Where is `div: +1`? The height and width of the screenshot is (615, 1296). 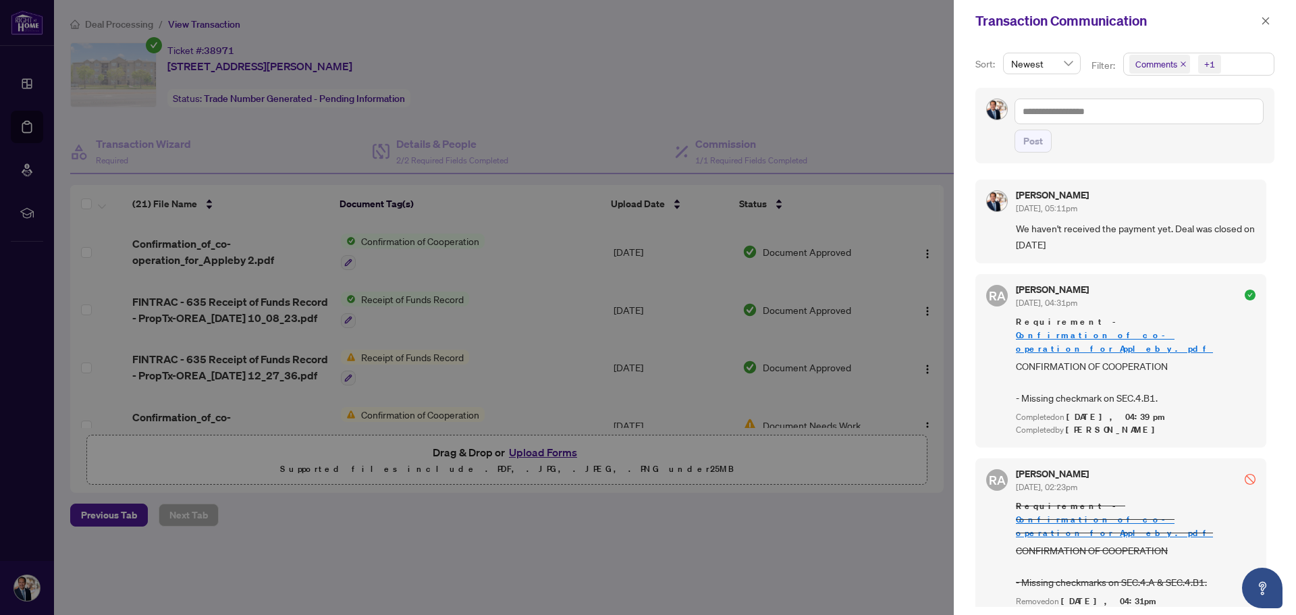 div: +1 is located at coordinates (1209, 64).